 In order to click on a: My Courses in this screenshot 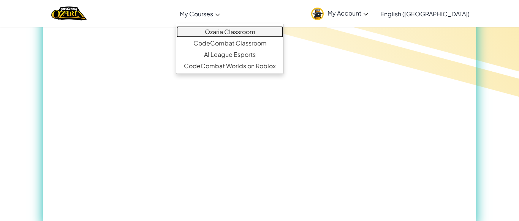, I will do `click(200, 14)`.